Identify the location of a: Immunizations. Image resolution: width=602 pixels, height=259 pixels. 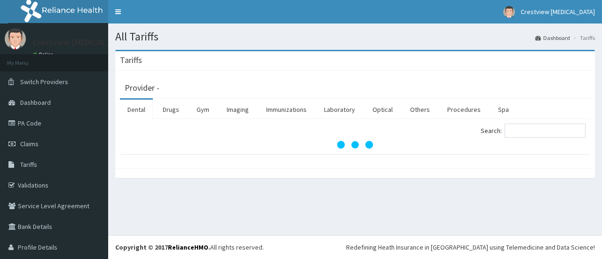
(286, 110).